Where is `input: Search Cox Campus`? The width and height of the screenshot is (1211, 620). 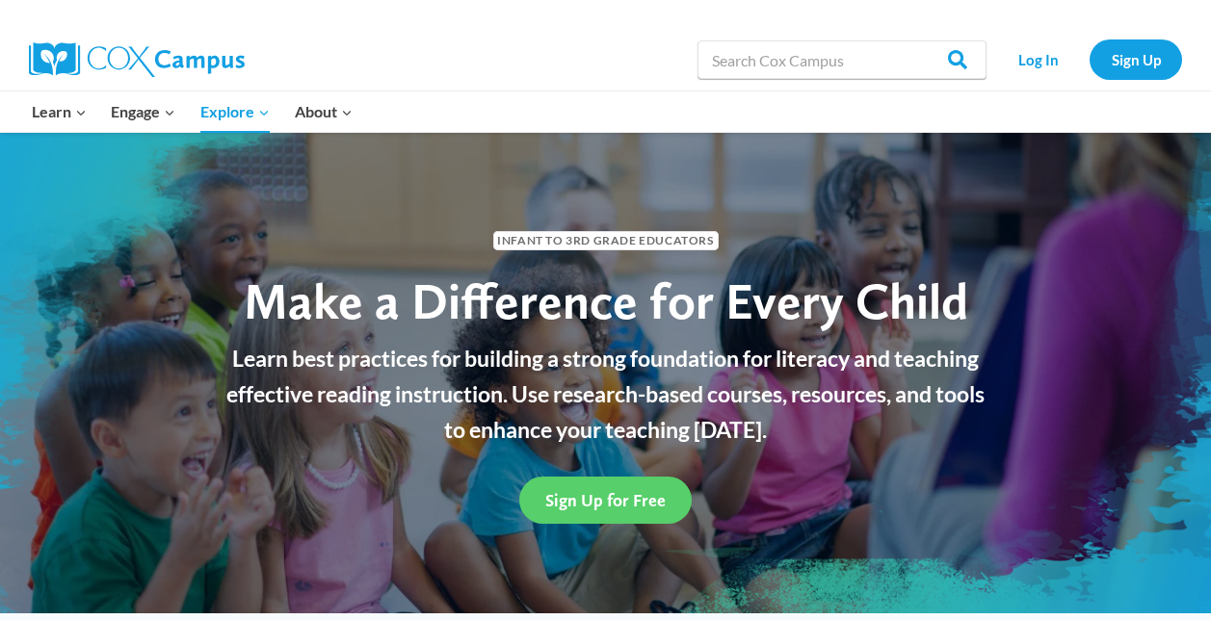 input: Search Cox Campus is located at coordinates (842, 60).